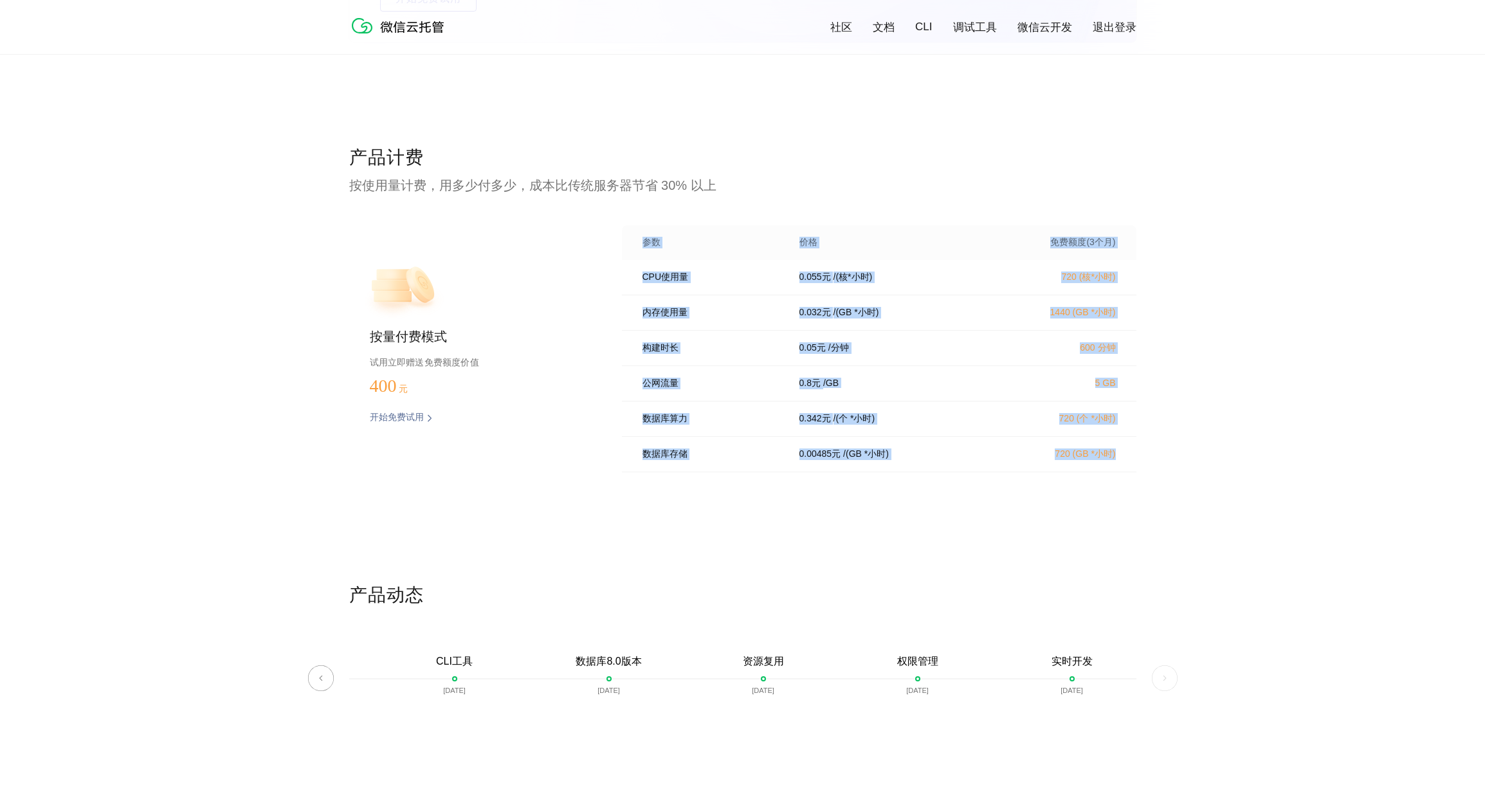 This screenshot has width=1485, height=812. I want to click on p: 720 (核*小时), so click(1060, 277).